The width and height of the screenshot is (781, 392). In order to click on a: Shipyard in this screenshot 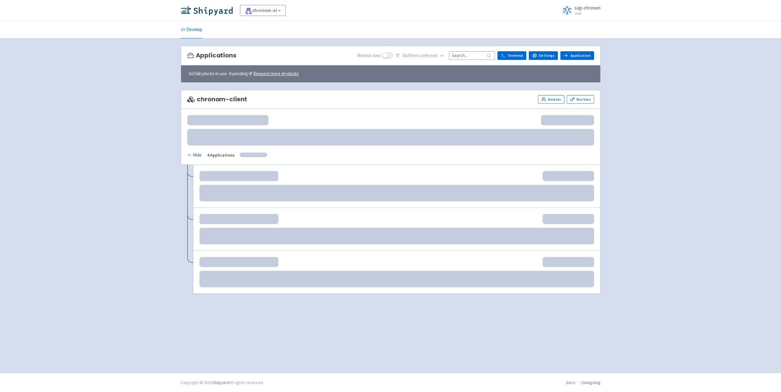, I will do `click(221, 382)`.